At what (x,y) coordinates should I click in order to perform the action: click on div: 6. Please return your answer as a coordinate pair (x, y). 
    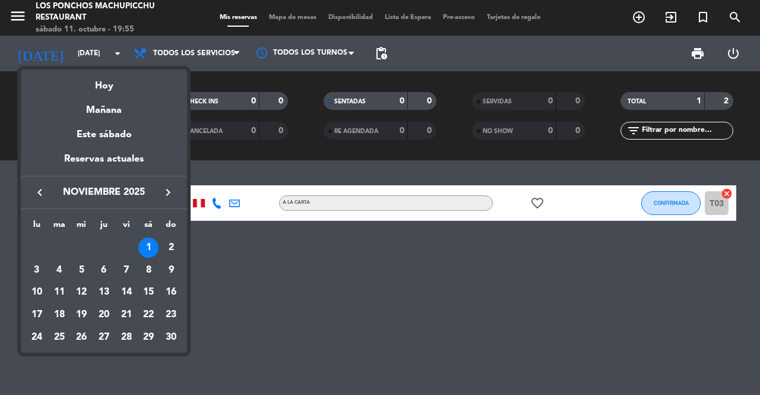
    Looking at the image, I should click on (104, 270).